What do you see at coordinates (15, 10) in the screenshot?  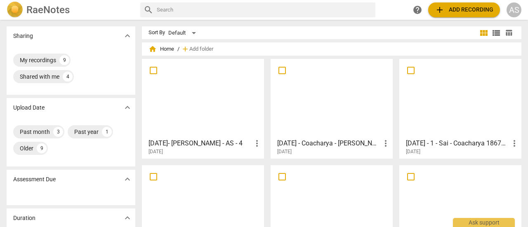 I see `img: Logo` at bounding box center [15, 10].